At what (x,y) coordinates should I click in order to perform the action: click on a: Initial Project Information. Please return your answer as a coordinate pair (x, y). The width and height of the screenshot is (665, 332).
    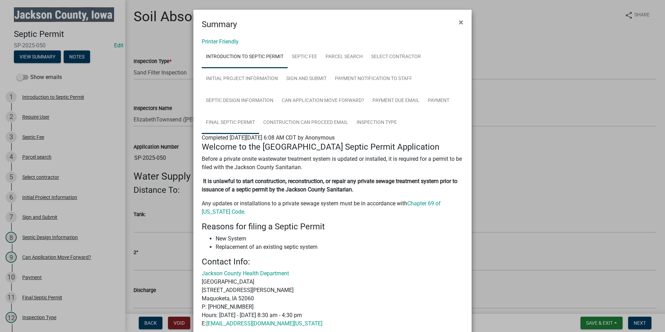
    Looking at the image, I should click on (242, 79).